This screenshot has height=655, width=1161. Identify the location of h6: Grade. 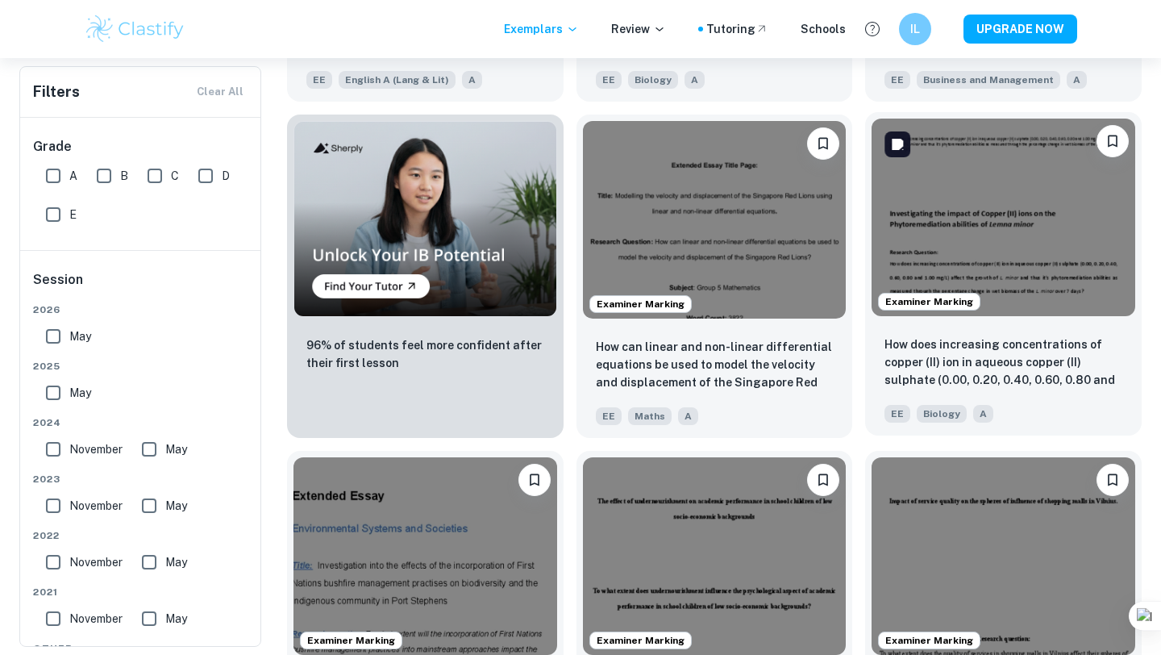
(141, 147).